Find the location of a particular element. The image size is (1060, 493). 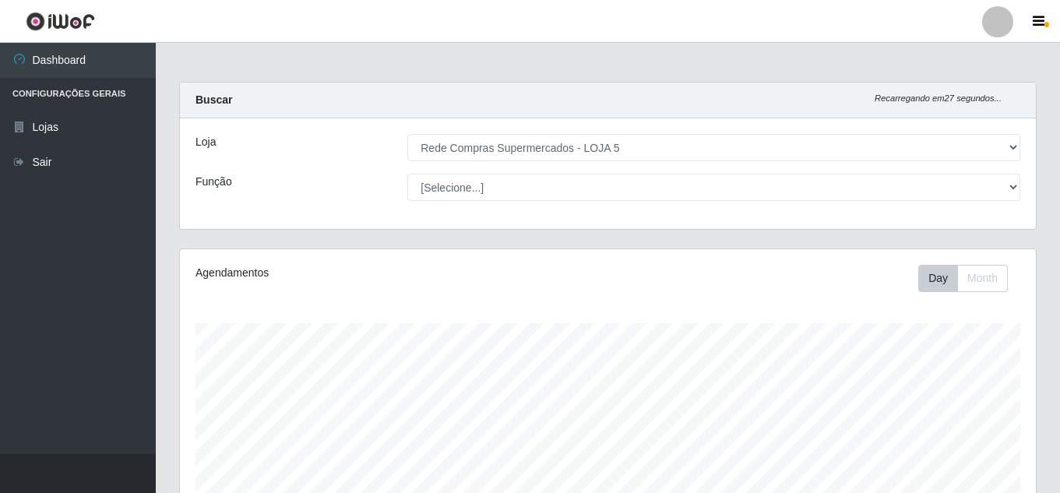

img: CoreUI Logo is located at coordinates (60, 21).